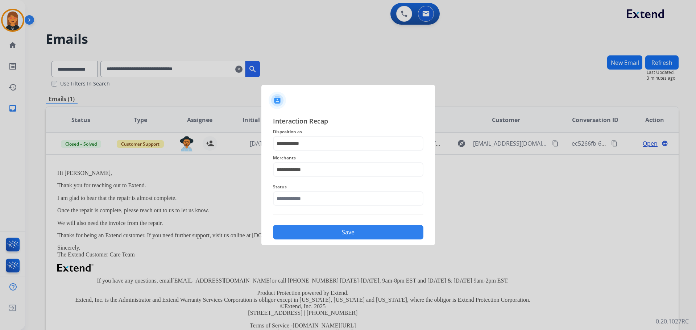  What do you see at coordinates (348, 132) in the screenshot?
I see `span: Disposition as` at bounding box center [348, 132].